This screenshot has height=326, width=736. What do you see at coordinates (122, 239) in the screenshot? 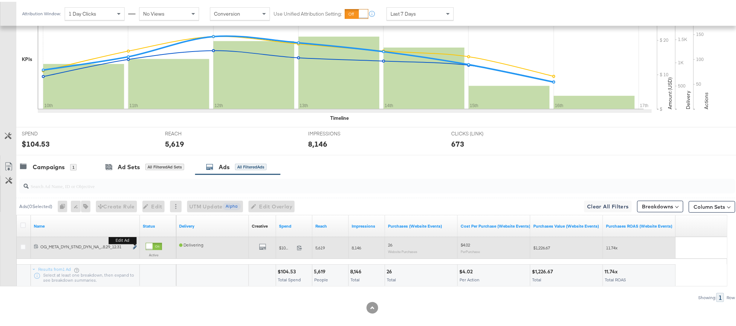
I see `b: Edit ad` at bounding box center [122, 239].